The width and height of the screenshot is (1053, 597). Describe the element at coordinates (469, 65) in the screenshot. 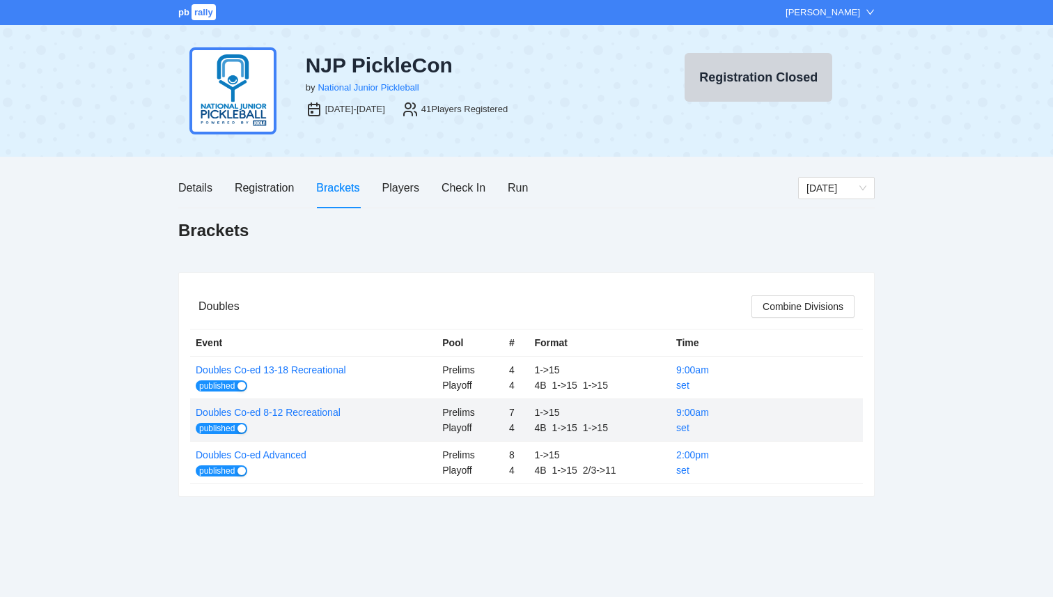

I see `div: NJP PickleCon` at that location.